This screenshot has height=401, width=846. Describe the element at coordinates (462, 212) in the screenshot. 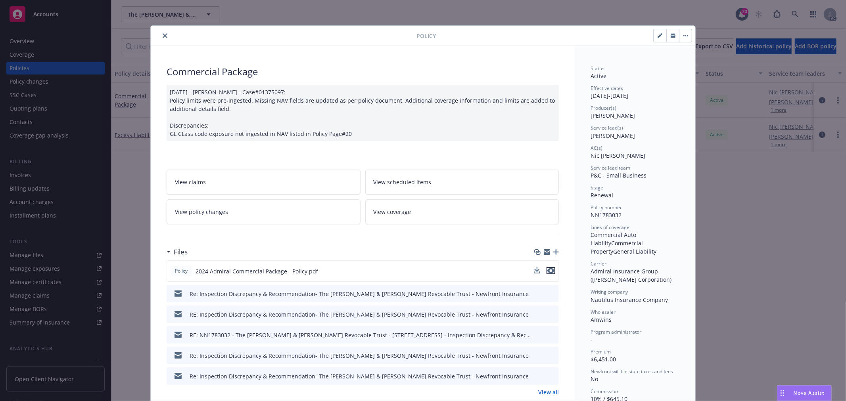

I see `a: View coverage` at that location.